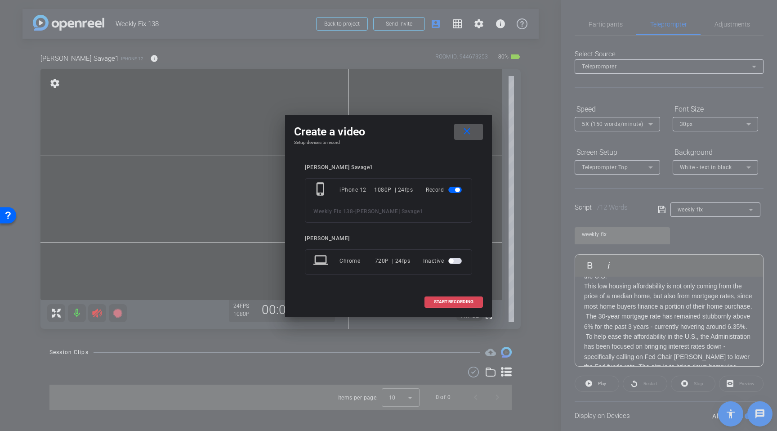 The height and width of the screenshot is (431, 777). Describe the element at coordinates (333, 211) in the screenshot. I see `span: Weekly Fix 138` at that location.